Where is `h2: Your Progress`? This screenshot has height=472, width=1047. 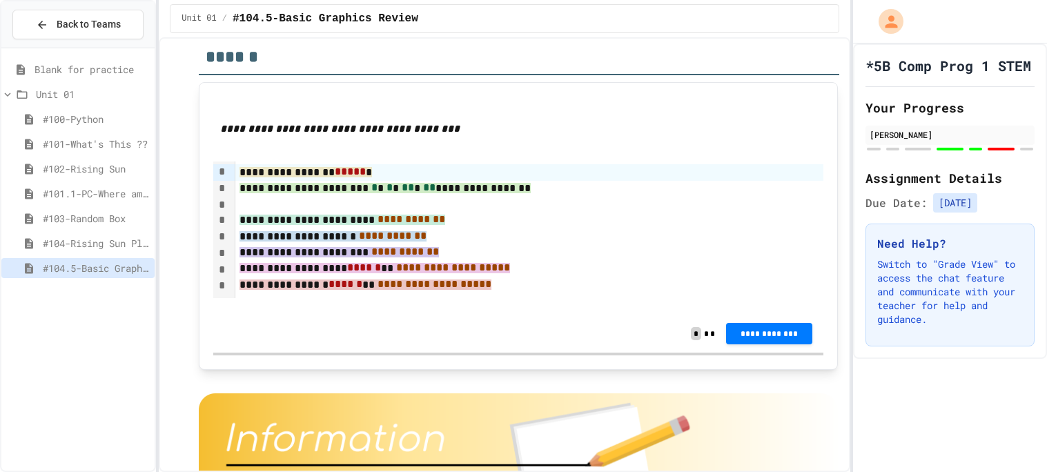
h2: Your Progress is located at coordinates (950, 108).